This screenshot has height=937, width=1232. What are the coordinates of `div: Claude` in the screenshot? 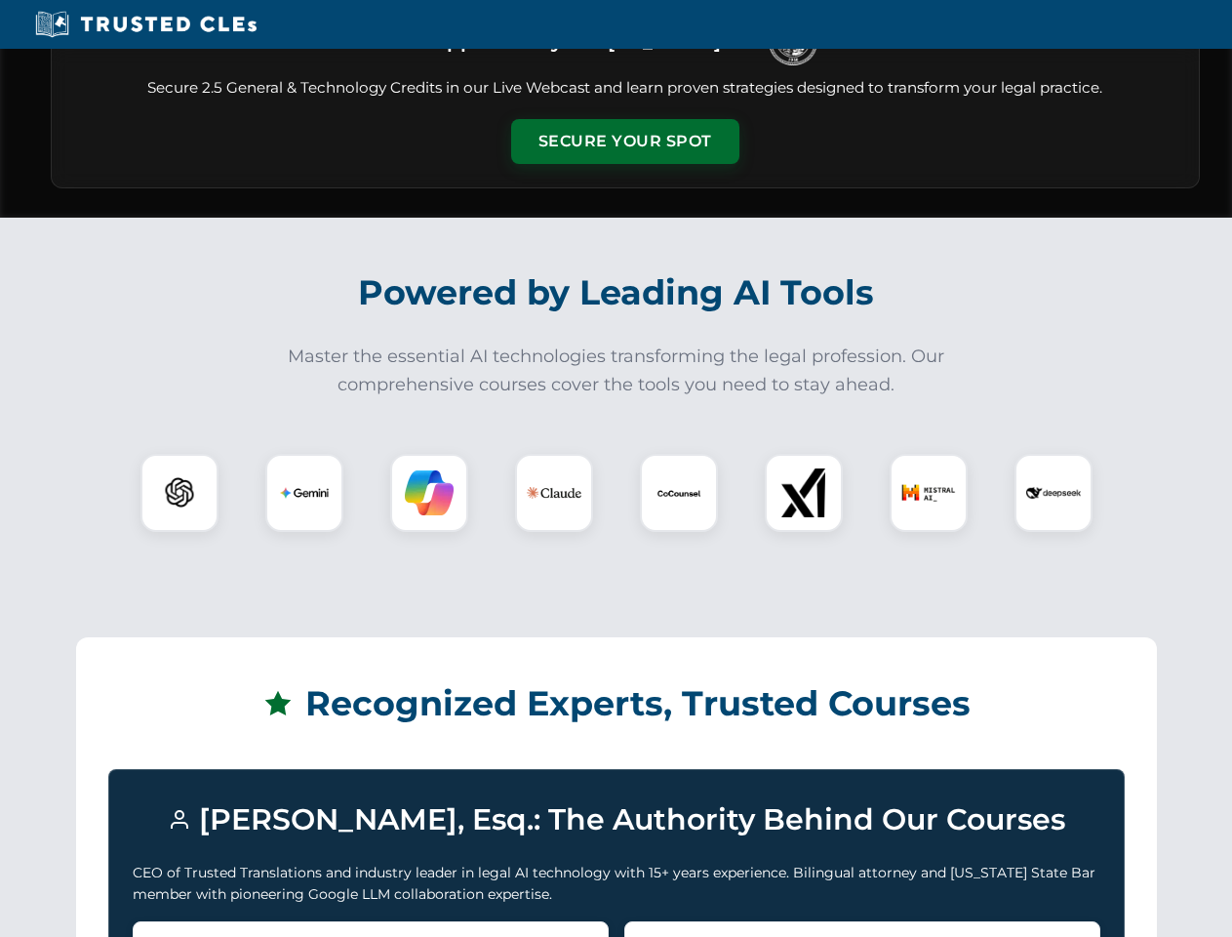 It's located at (554, 493).